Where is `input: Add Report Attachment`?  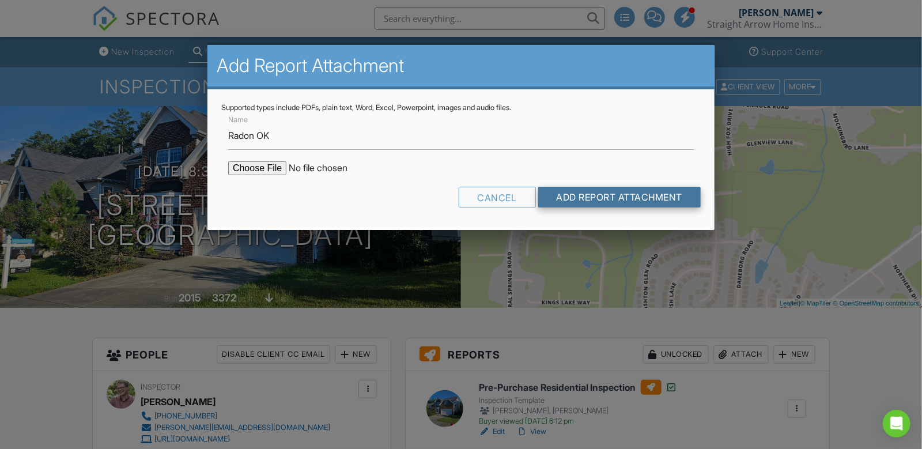
input: Add Report Attachment is located at coordinates (619, 197).